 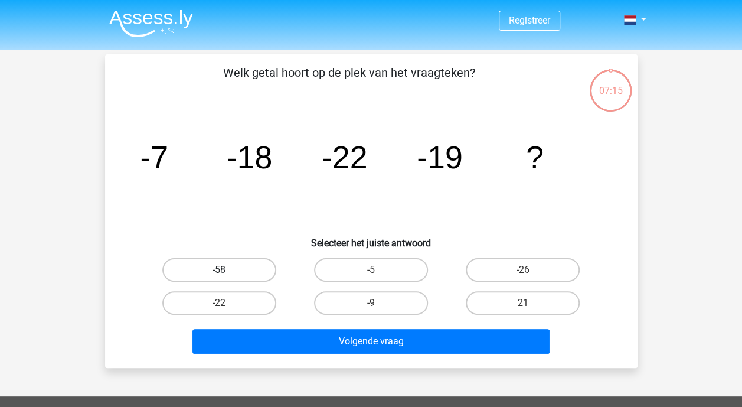 I want to click on h6: Selecteer het juiste antwoord, so click(x=371, y=238).